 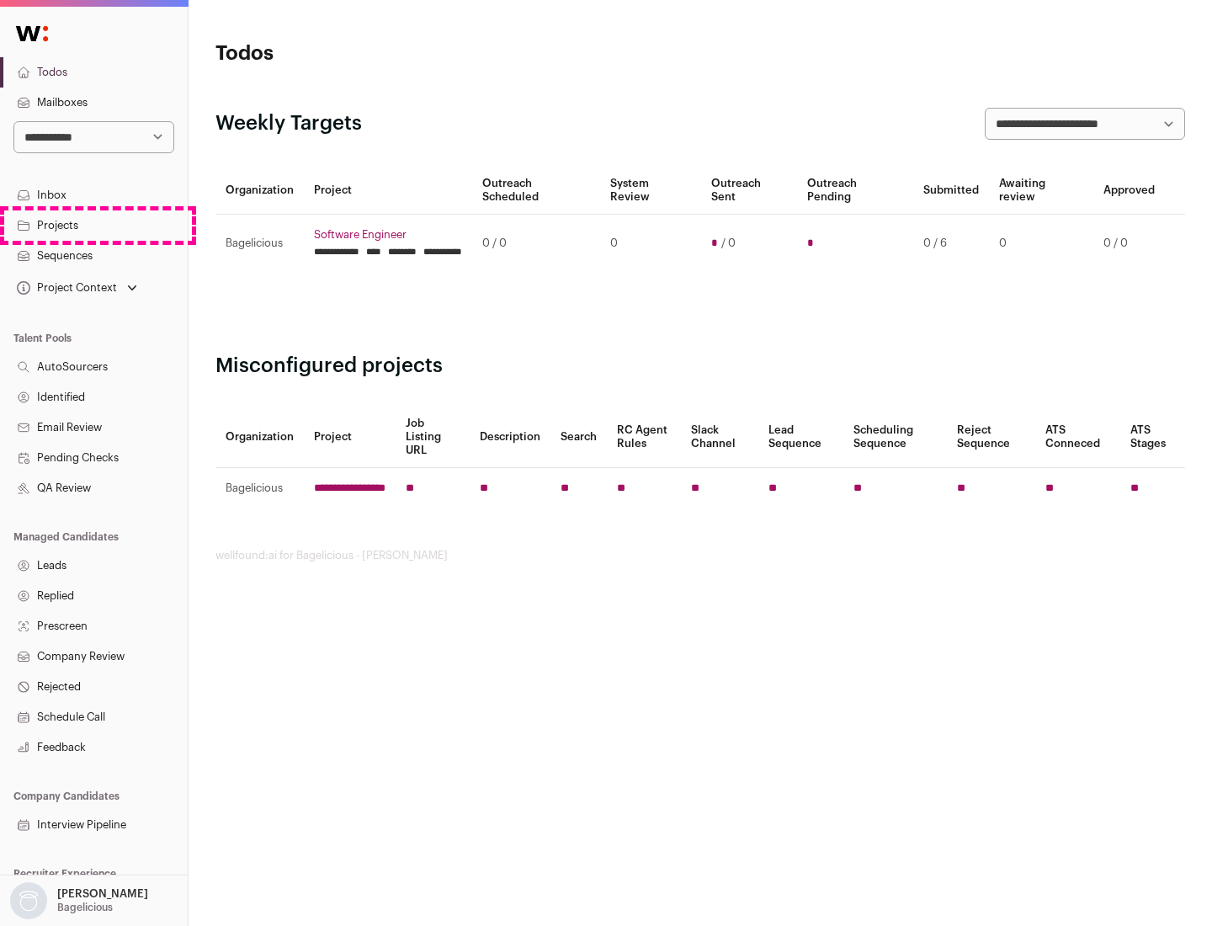 What do you see at coordinates (700, 366) in the screenshot?
I see `h2: Misconfigured projects` at bounding box center [700, 366].